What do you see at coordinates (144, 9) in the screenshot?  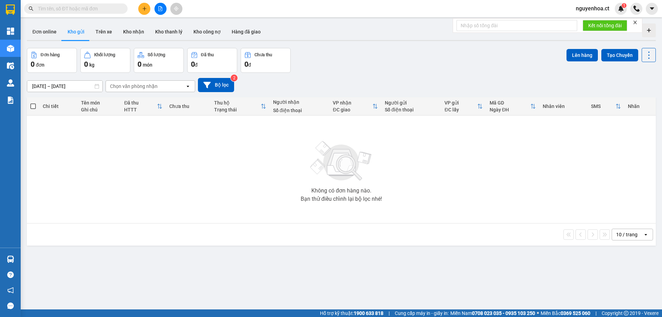 I see `span: plus` at bounding box center [144, 9].